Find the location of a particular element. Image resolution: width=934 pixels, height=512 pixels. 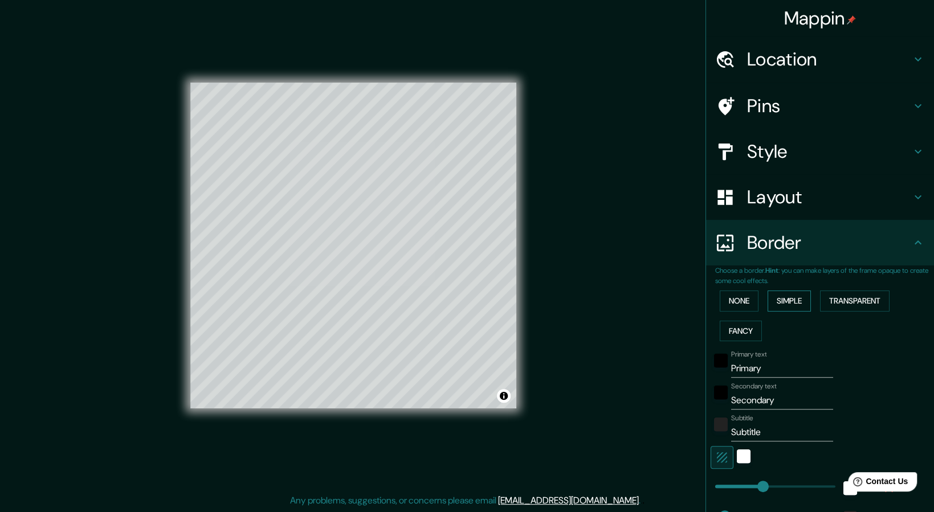

h4: Pins is located at coordinates (829, 106).